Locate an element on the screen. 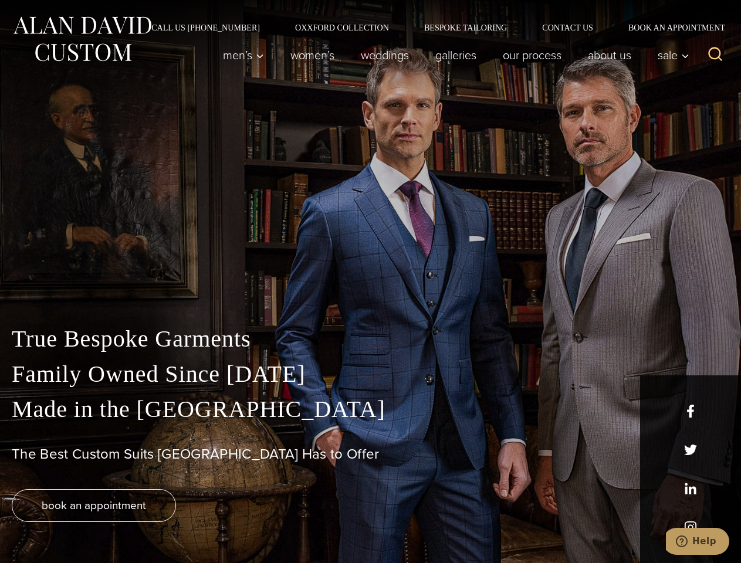 The width and height of the screenshot is (741, 563). span: Help is located at coordinates (38, 13).